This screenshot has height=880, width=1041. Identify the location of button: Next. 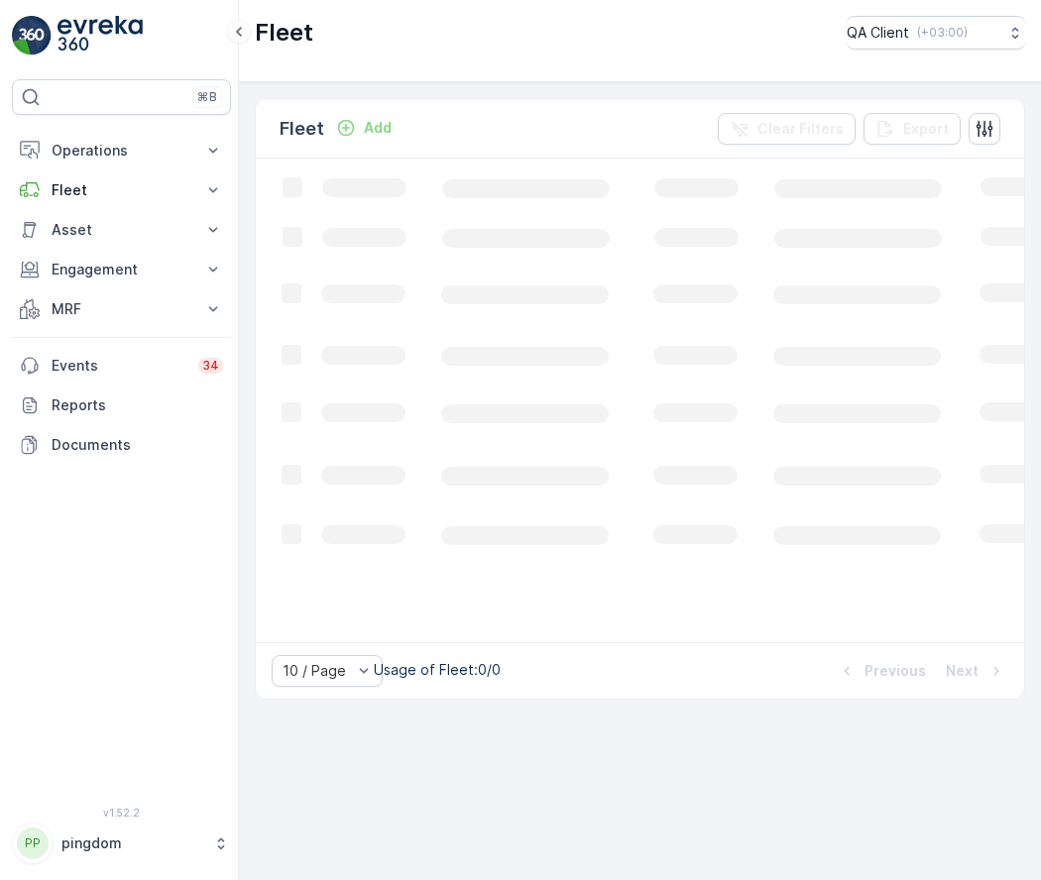
(975, 671).